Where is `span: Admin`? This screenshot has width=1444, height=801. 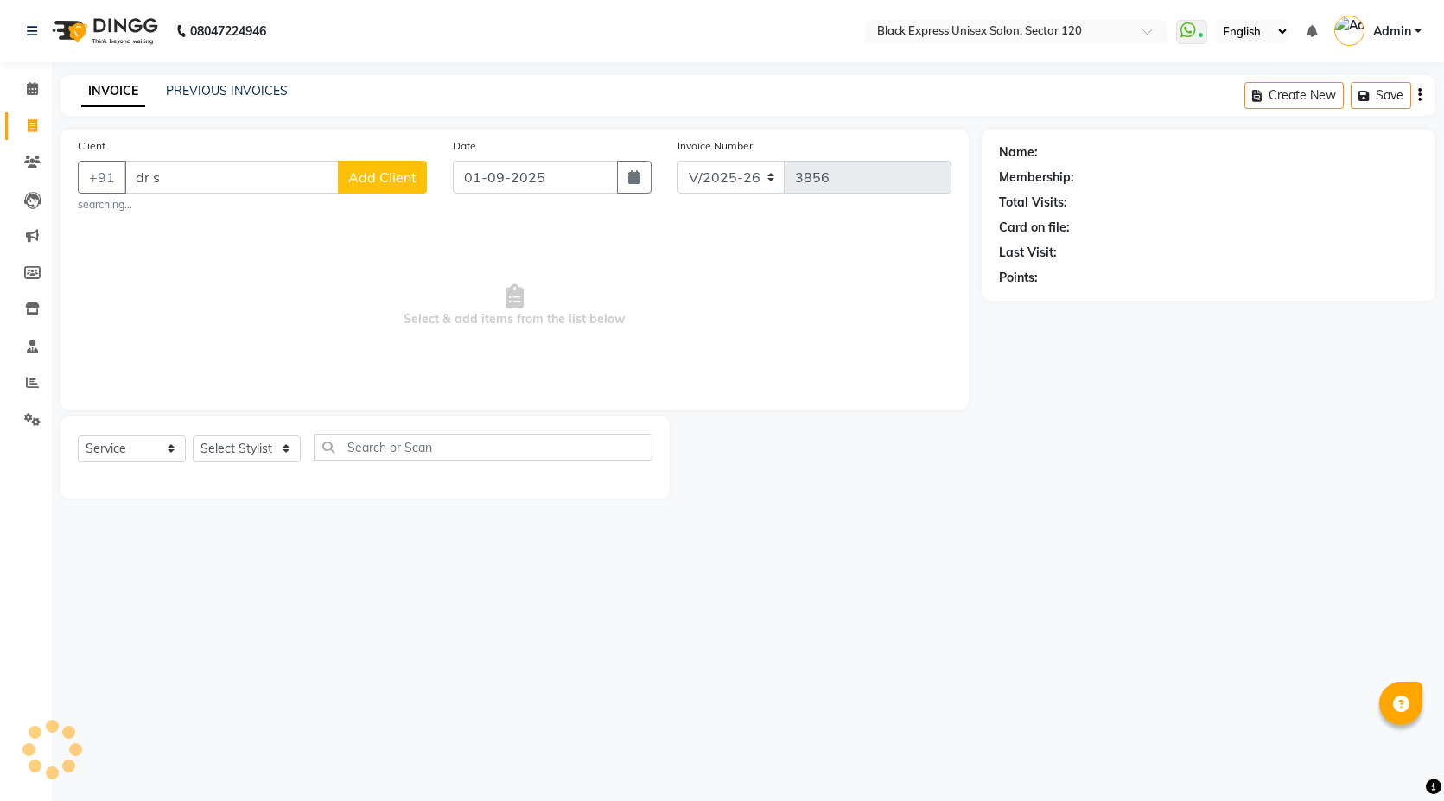
span: Admin is located at coordinates (1392, 31).